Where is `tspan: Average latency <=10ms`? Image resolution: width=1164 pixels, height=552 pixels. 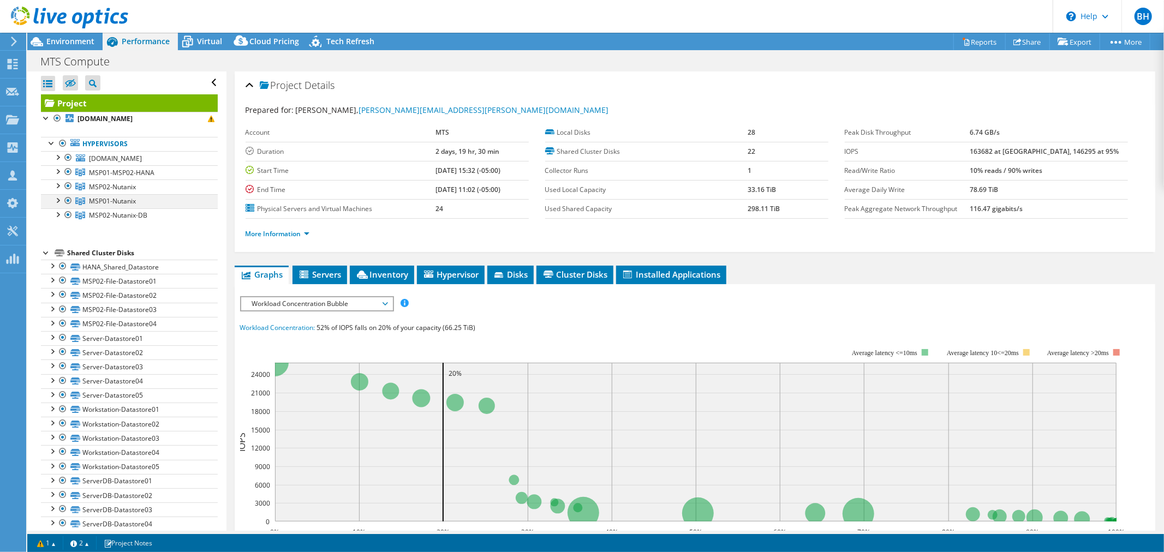 tspan: Average latency <=10ms is located at coordinates (885, 353).